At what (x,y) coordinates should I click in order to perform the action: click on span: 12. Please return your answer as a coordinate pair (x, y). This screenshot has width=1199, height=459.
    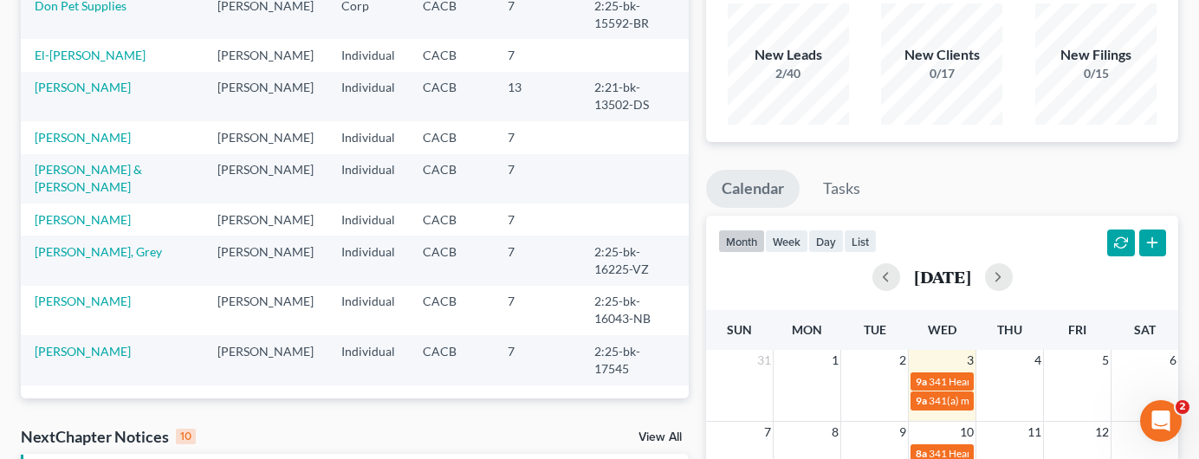
    Looking at the image, I should click on (1102, 432).